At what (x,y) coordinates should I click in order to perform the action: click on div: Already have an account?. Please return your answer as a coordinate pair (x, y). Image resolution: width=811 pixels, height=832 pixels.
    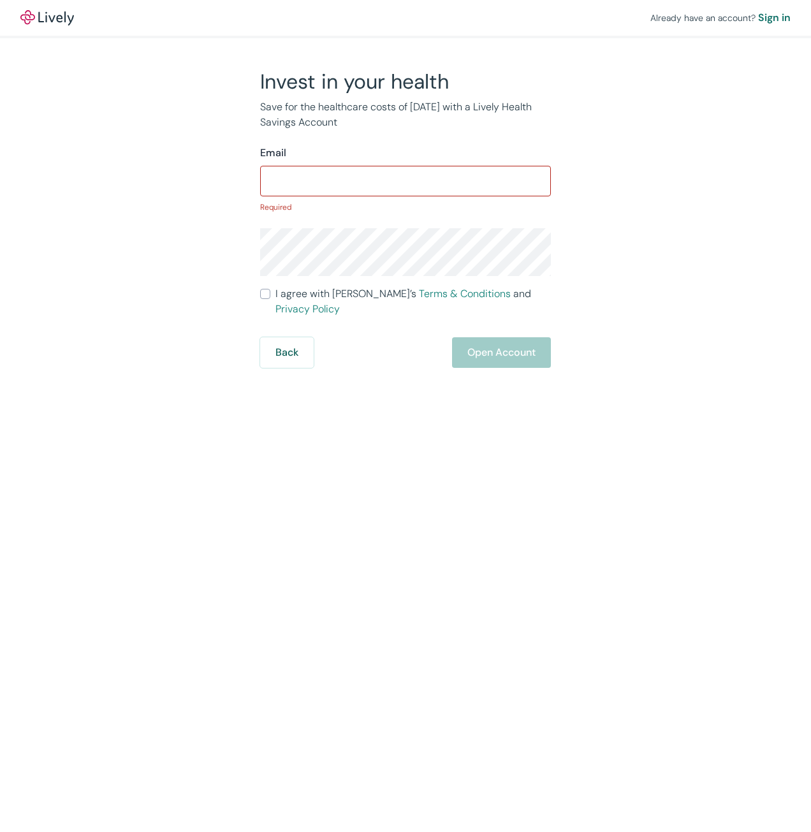
    Looking at the image, I should click on (721, 18).